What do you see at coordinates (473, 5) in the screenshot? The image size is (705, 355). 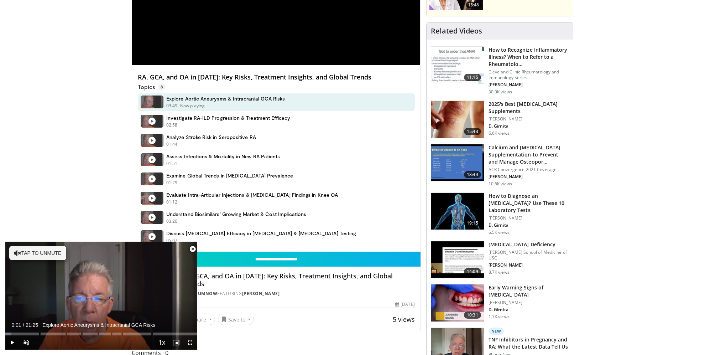 I see `span: 13:48` at bounding box center [473, 5].